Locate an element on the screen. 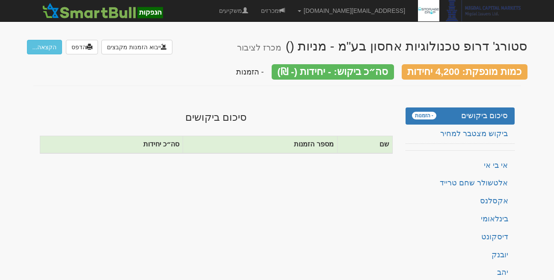 The image size is (554, 280). a: אקסלנס is located at coordinates (460, 201).